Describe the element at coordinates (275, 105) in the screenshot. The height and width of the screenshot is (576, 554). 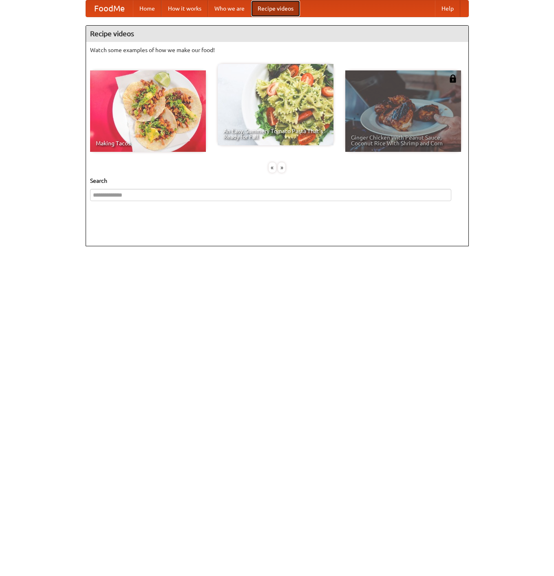
I see `a: An Easy, Summery Tomato Pasta That's Ready for Fall` at that location.